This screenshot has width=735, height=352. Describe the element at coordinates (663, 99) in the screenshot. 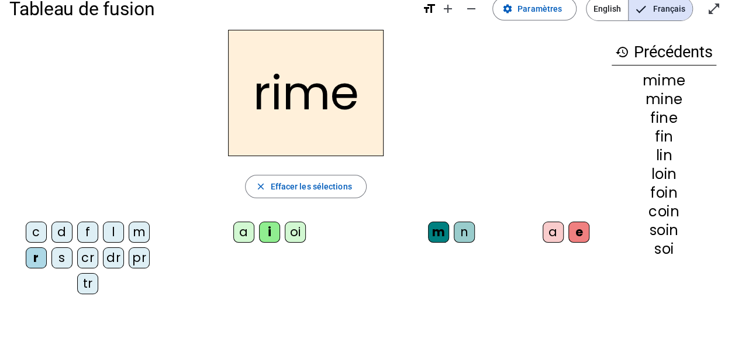

I see `div: mine` at that location.